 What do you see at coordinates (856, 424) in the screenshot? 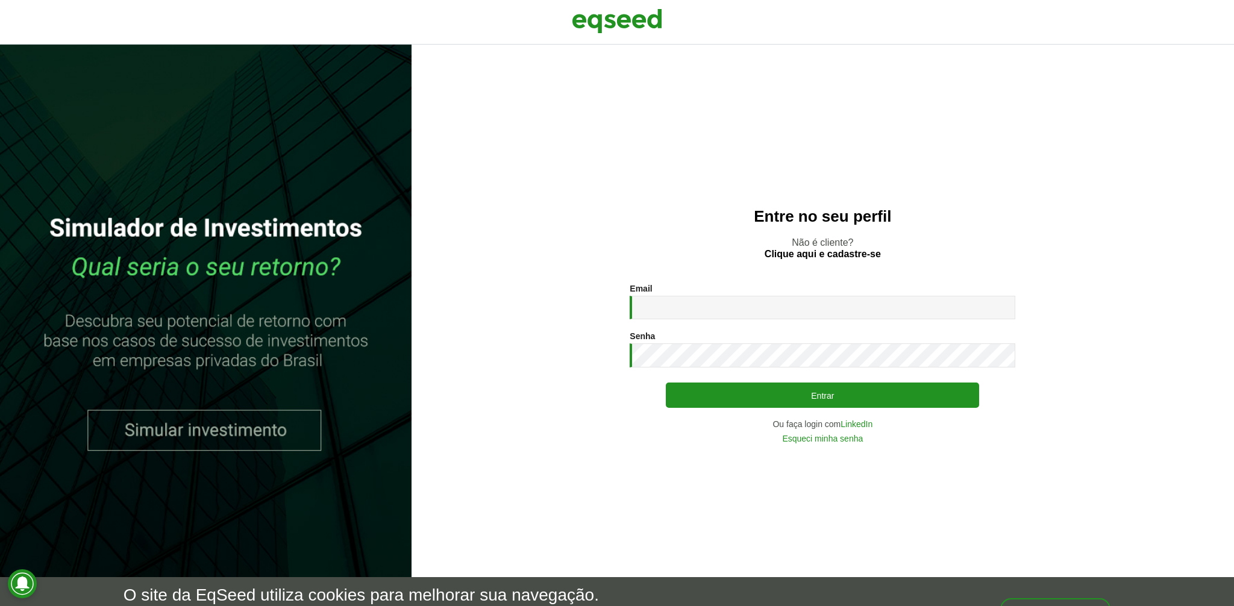
I see `a: LinkedIn` at bounding box center [856, 424].